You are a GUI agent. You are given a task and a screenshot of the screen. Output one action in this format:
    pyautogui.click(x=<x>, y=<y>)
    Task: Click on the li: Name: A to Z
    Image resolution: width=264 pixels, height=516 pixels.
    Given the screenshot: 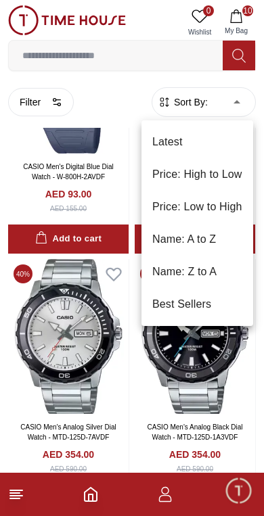 What is the action you would take?
    pyautogui.click(x=197, y=239)
    